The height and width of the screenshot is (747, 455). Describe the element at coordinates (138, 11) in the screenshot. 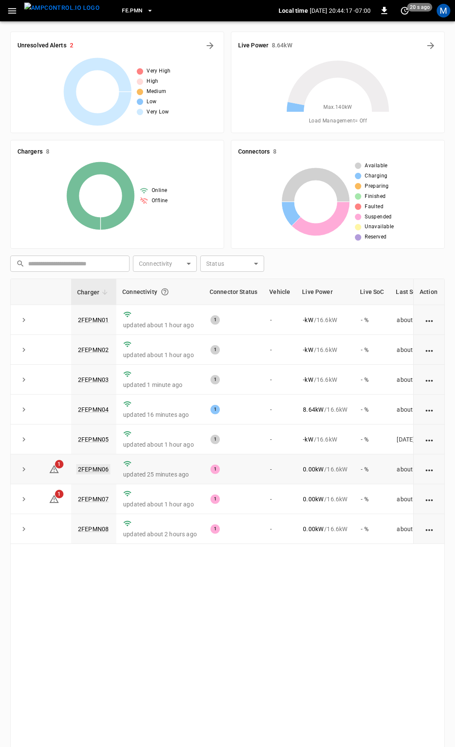

I see `button: FE.PMN` at that location.